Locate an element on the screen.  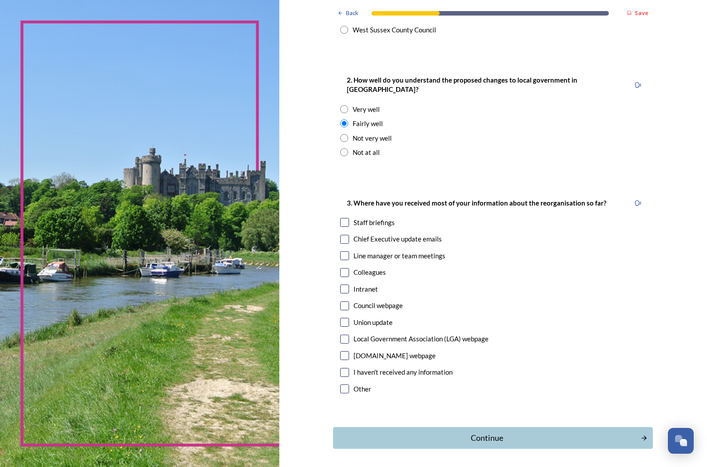
button: Continue is located at coordinates (493, 438).